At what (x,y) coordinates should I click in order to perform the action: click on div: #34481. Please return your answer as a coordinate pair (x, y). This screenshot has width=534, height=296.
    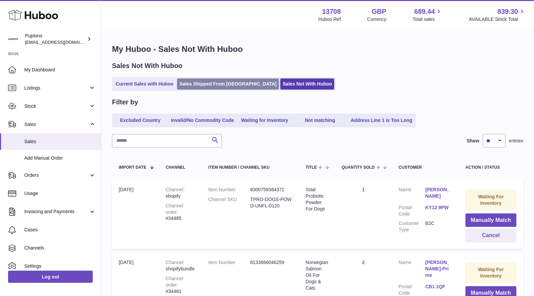
    Looking at the image, I should click on (180, 285).